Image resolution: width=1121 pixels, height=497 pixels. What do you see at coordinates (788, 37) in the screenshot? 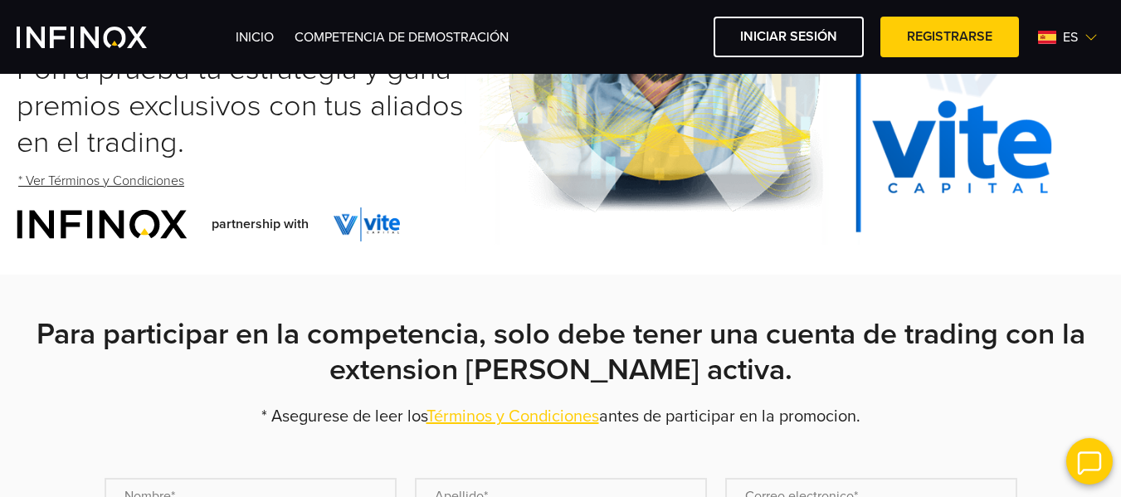
I see `a: Iniciar sesión` at bounding box center [788, 37].